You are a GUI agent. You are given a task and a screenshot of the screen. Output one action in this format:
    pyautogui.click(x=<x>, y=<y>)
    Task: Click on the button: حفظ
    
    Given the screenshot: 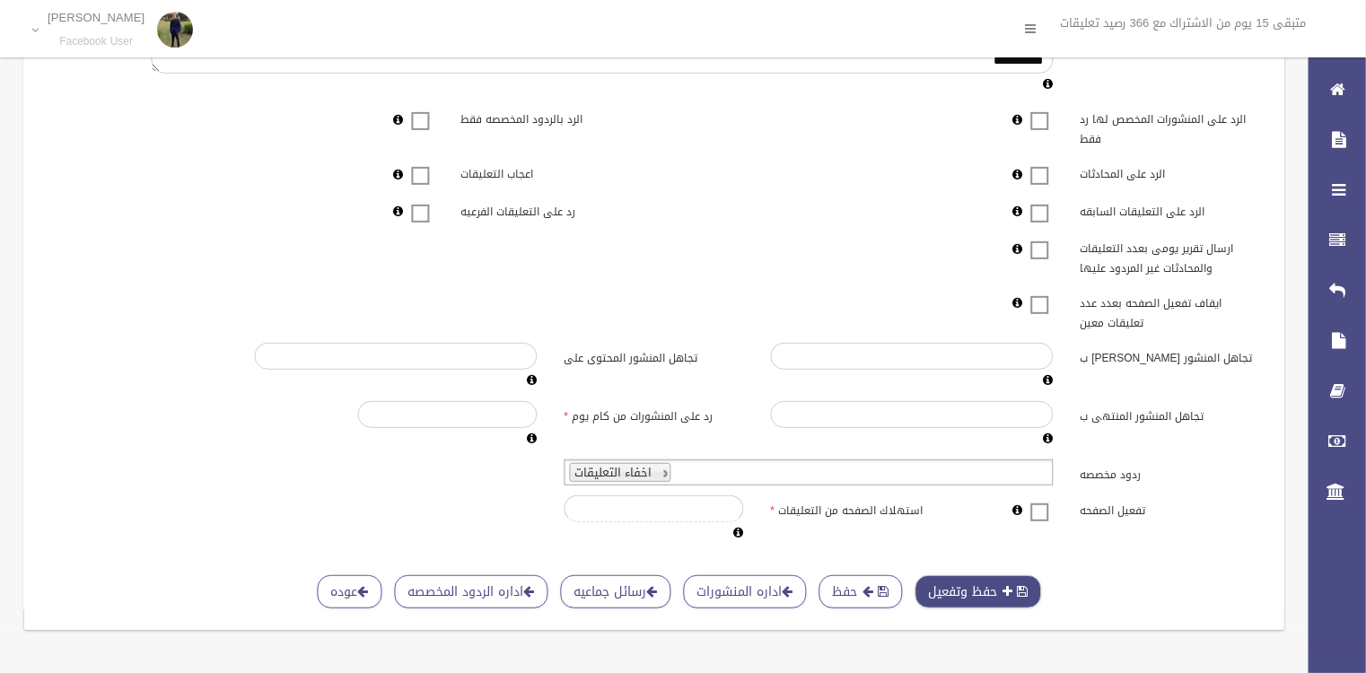 What is the action you would take?
    pyautogui.click(x=861, y=592)
    